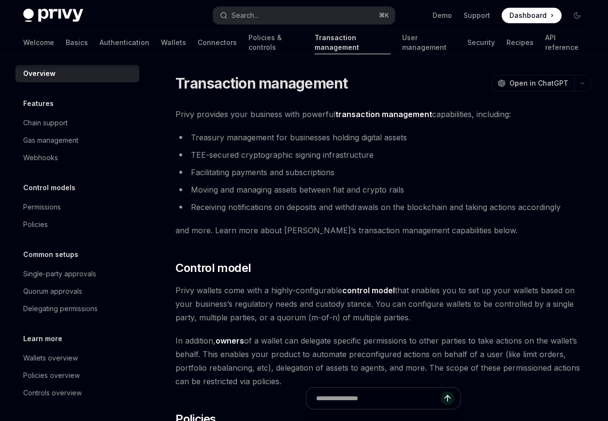 The image size is (608, 421). What do you see at coordinates (77, 309) in the screenshot?
I see `a: Delegating permissions` at bounding box center [77, 309].